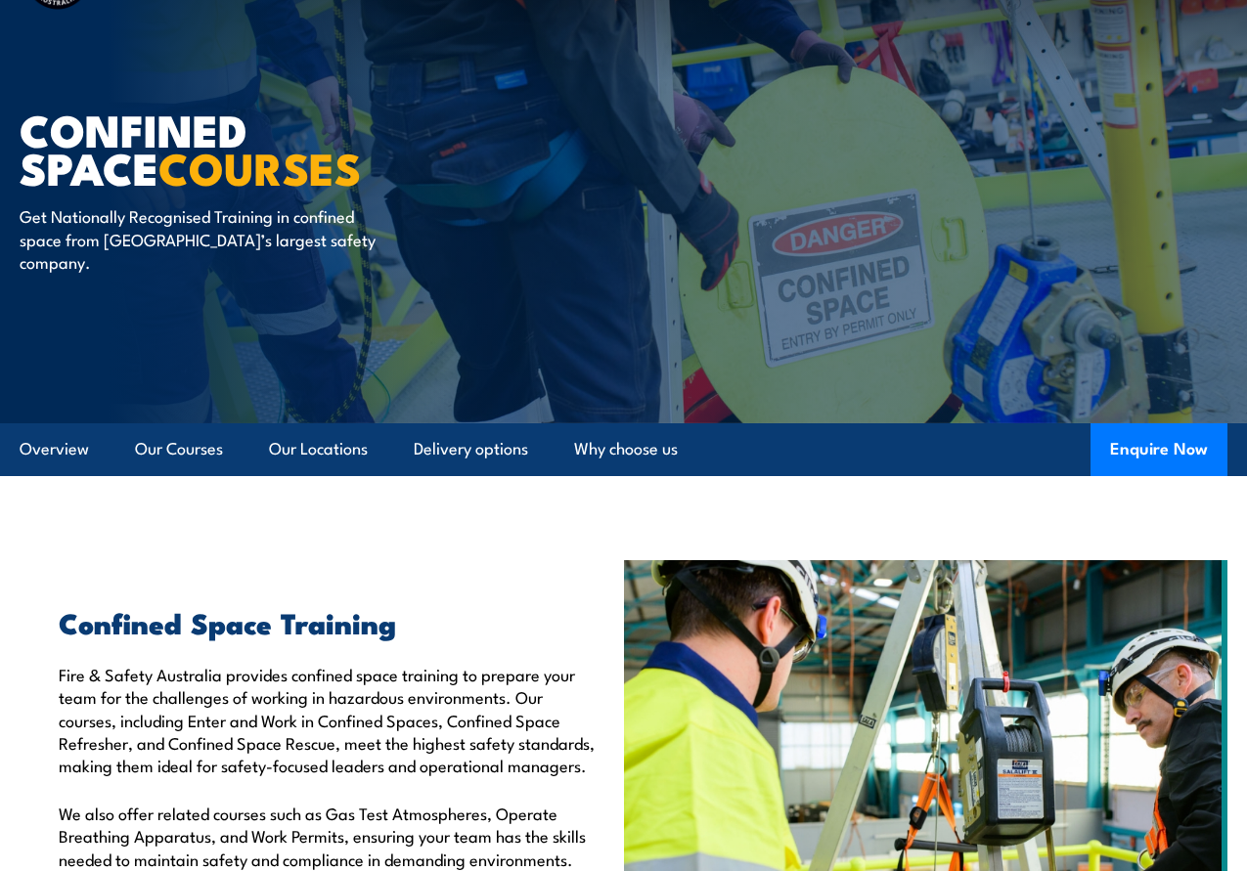 The height and width of the screenshot is (871, 1247). Describe the element at coordinates (470, 449) in the screenshot. I see `a: Delivery options` at that location.